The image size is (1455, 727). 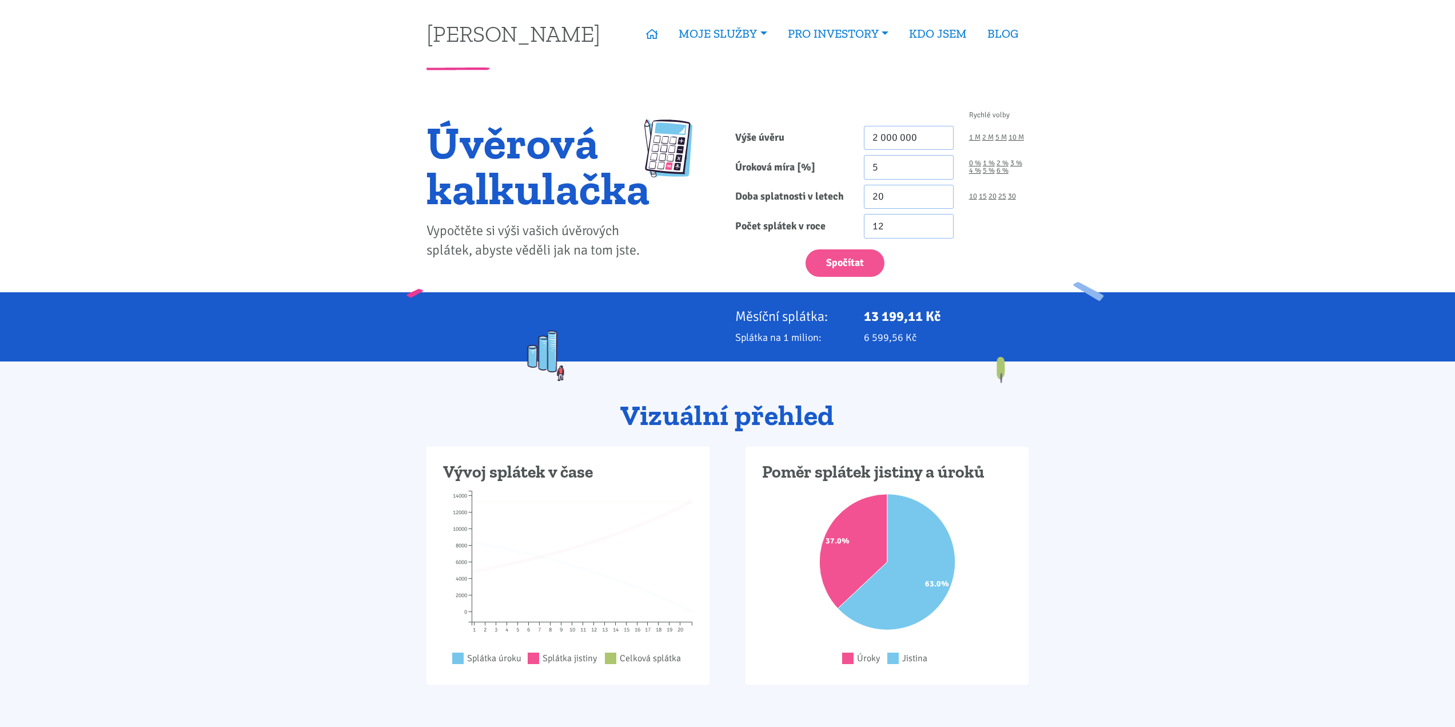 I want to click on p: Vypočtěte si výši vašich úvěrových splátek, abyste věděli jak na tom jste., so click(x=538, y=241).